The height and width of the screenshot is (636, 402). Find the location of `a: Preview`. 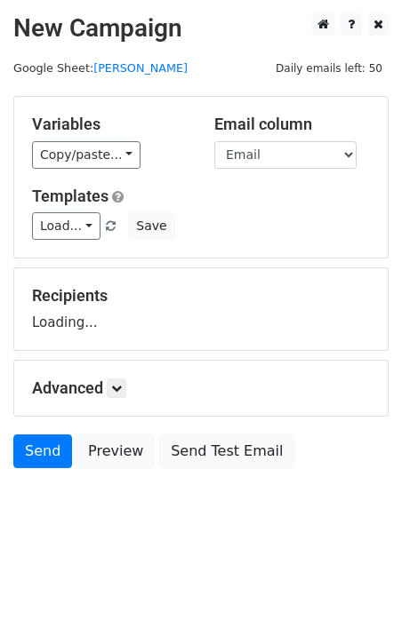

a: Preview is located at coordinates (116, 452).